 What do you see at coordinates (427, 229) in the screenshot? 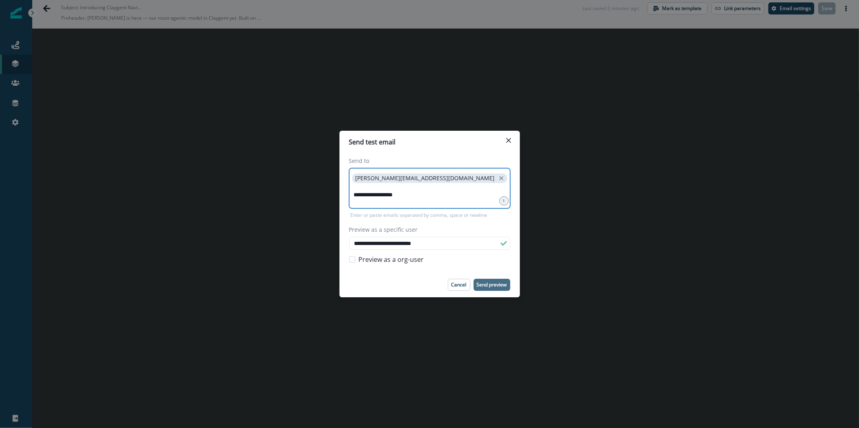
I see `label: Preview as a specific user` at bounding box center [427, 229].